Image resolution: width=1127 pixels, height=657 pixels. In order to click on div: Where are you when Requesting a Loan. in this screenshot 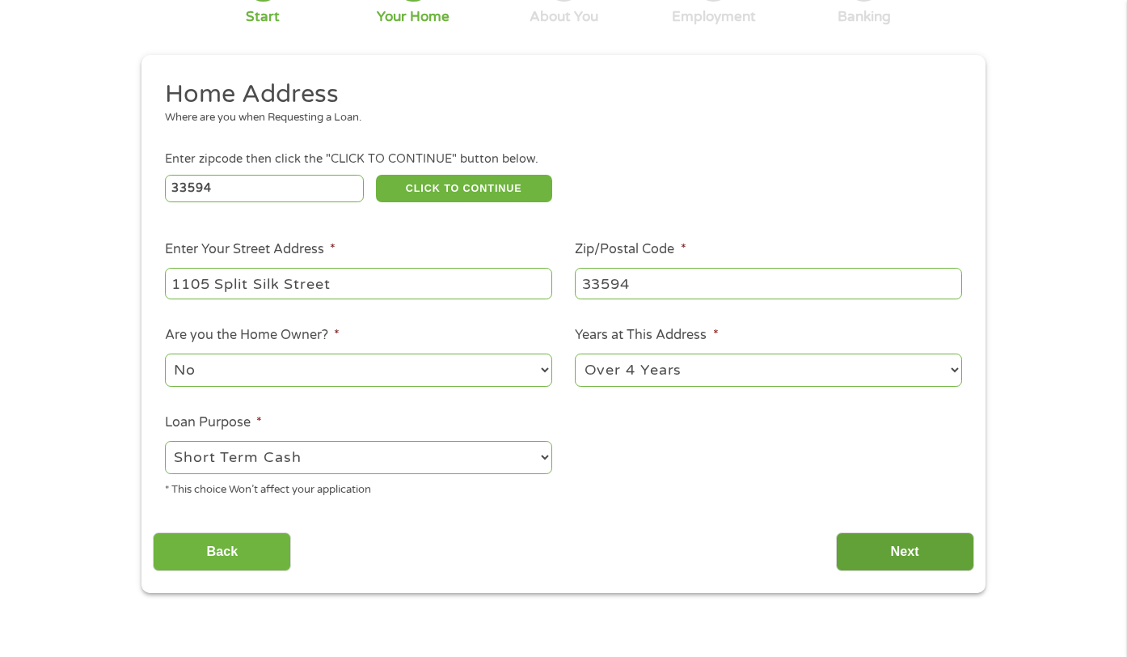, I will do `click(558, 118)`.